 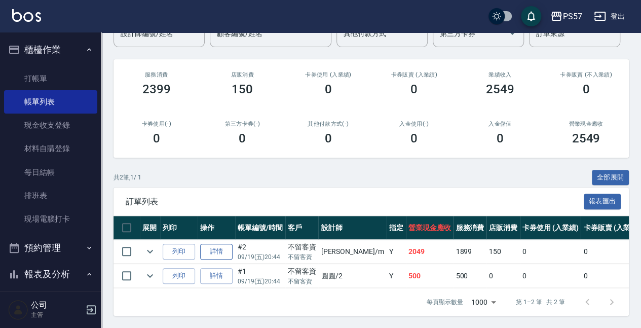 What do you see at coordinates (302, 228) in the screenshot?
I see `th: 客戶` at bounding box center [302, 228].